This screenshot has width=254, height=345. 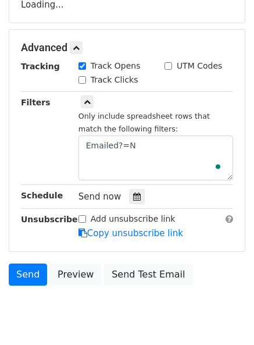 What do you see at coordinates (115, 80) in the screenshot?
I see `label: Track Clicks` at bounding box center [115, 80].